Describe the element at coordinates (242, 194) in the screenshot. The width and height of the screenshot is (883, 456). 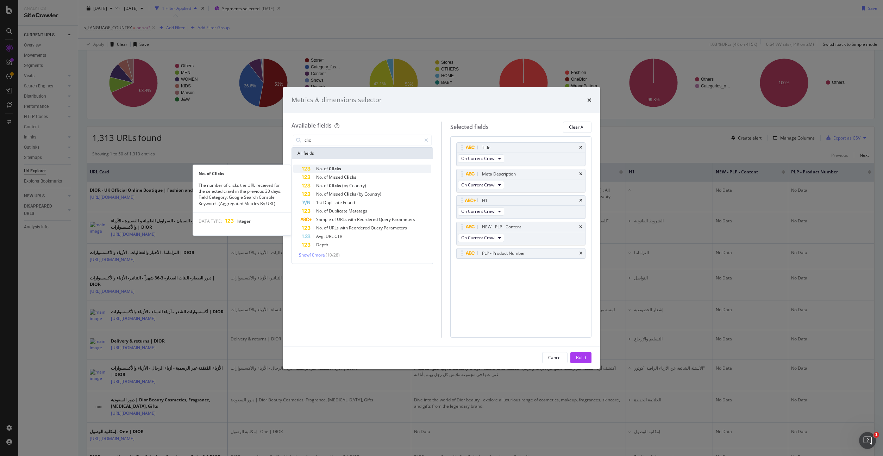
I see `div: The number of clicks the URL received for the selected crawl in the previous 30 days. Field Categ...` at that location.